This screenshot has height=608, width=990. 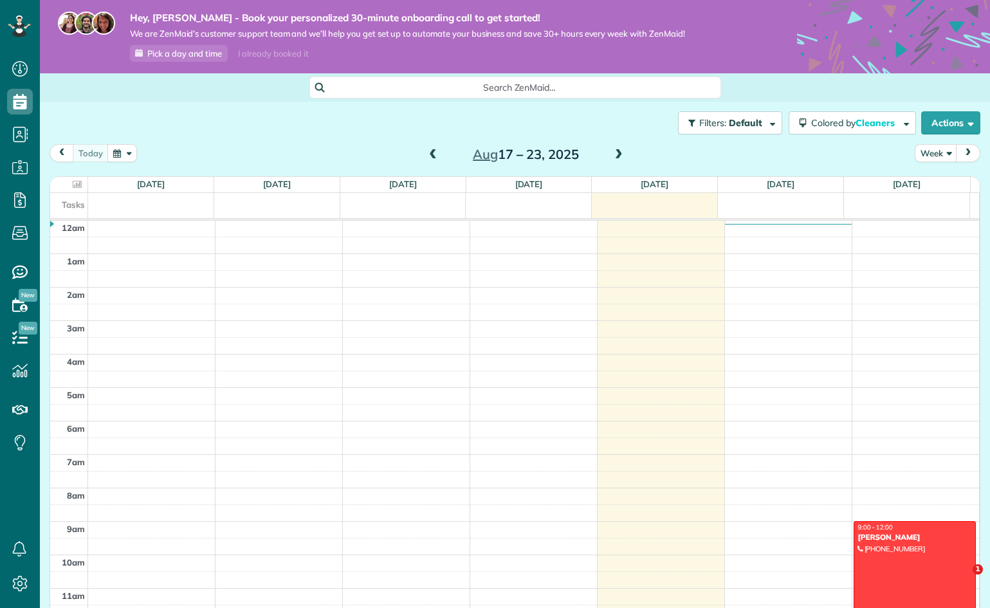 What do you see at coordinates (70, 23) in the screenshot?
I see `img: maria-72a9807cf96188c08ef61303f053569d2e2a8a1cde33d635c8a3ac13582a053d.jpg` at bounding box center [70, 23].